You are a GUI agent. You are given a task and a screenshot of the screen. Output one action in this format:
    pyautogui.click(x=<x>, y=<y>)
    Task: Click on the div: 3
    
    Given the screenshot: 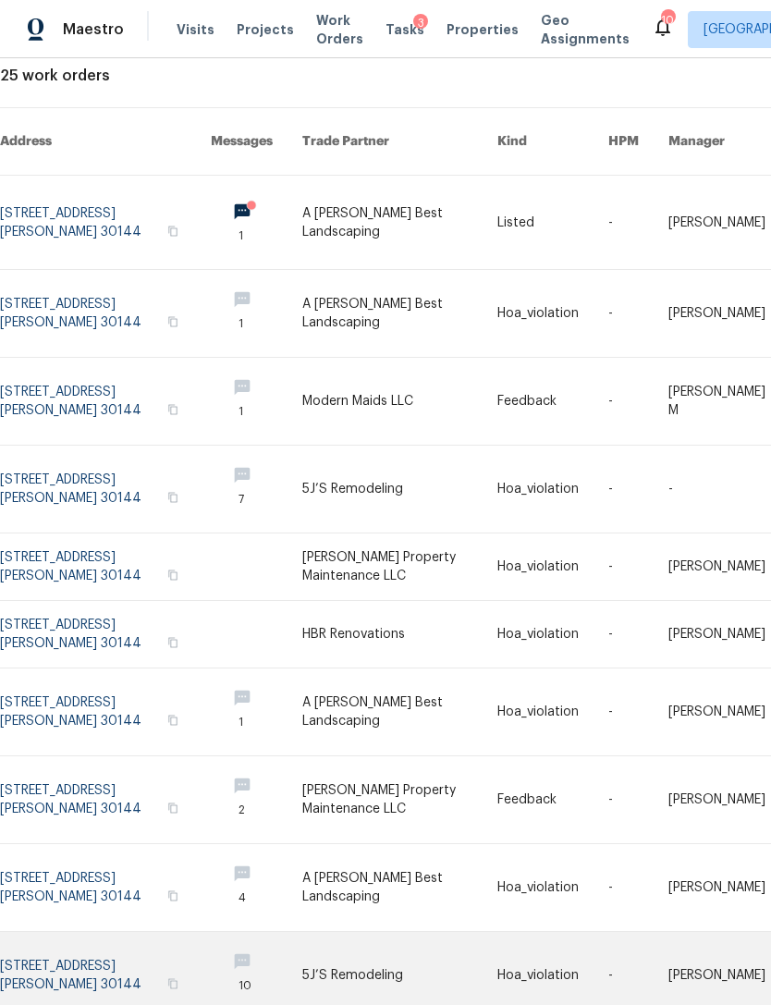 What is the action you would take?
    pyautogui.click(x=421, y=23)
    